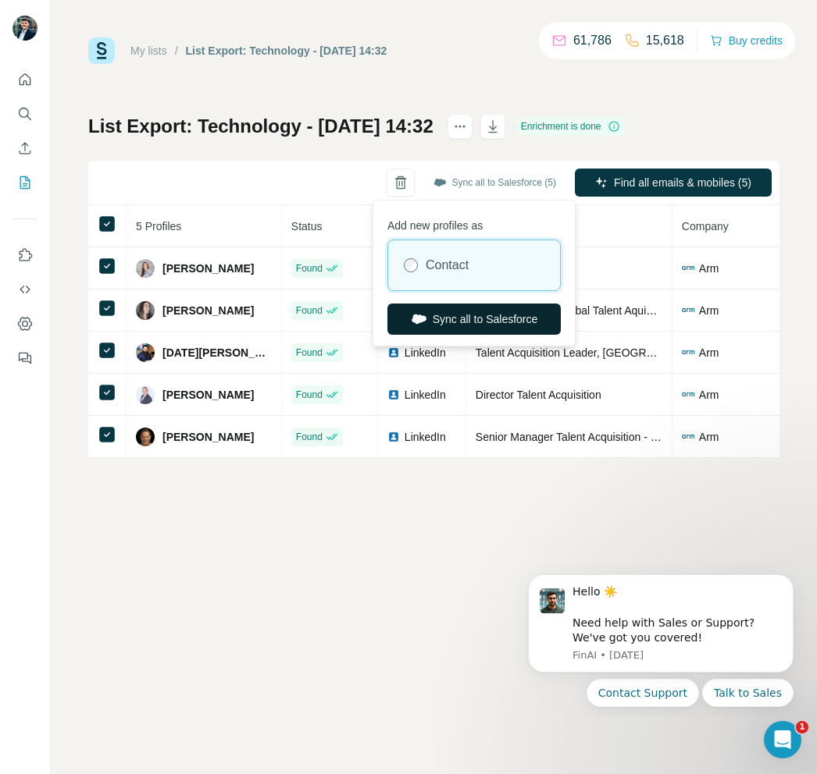 The image size is (817, 774). What do you see at coordinates (578, 437) in the screenshot?
I see `span: Senior Manager Talent Acquisition - Global` at bounding box center [578, 437].